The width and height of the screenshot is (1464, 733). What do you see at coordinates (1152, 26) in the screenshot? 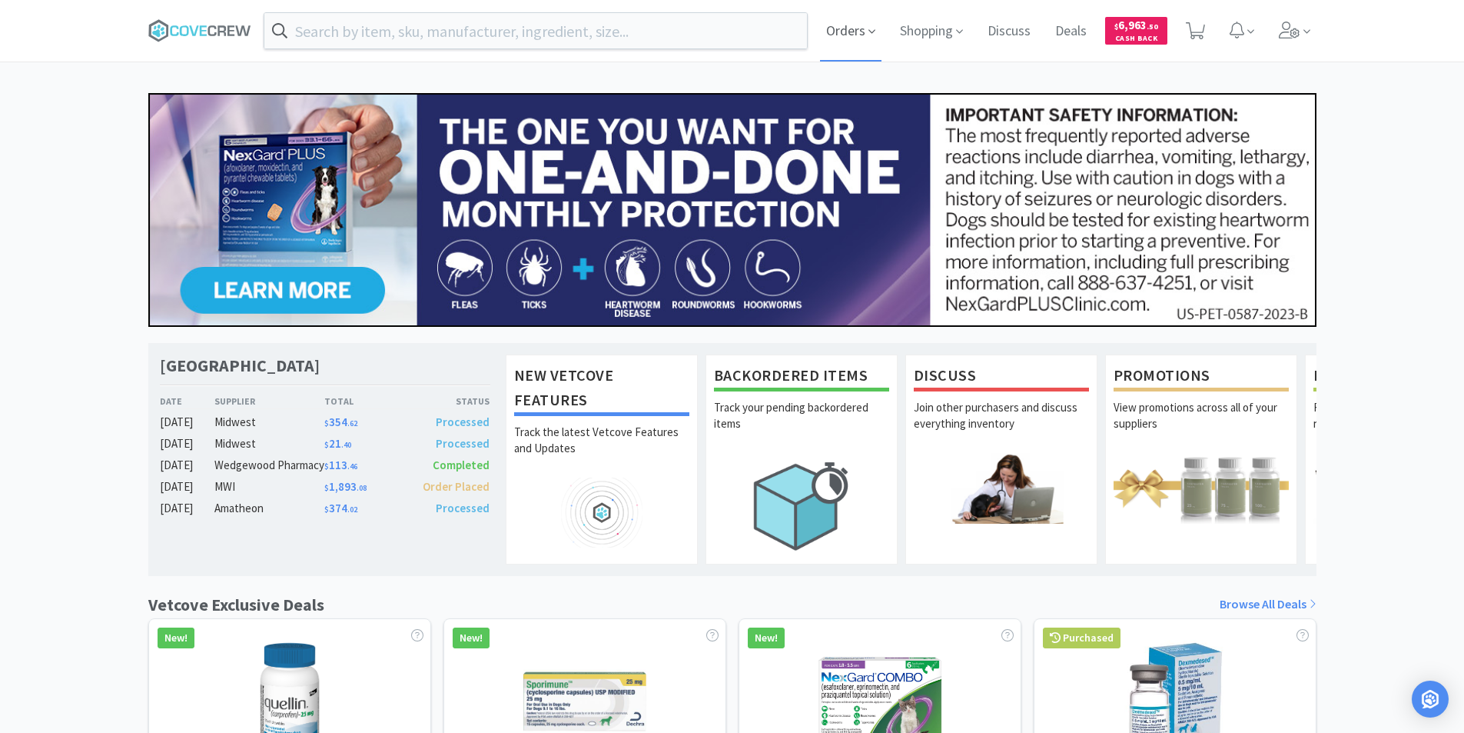
I see `span: . 50` at bounding box center [1152, 26].